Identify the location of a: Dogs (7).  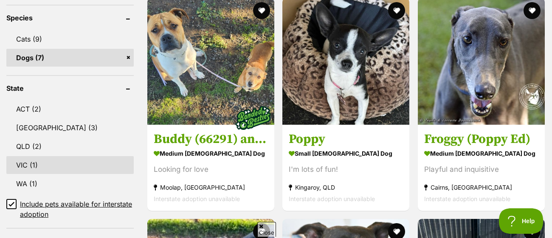
(70, 58).